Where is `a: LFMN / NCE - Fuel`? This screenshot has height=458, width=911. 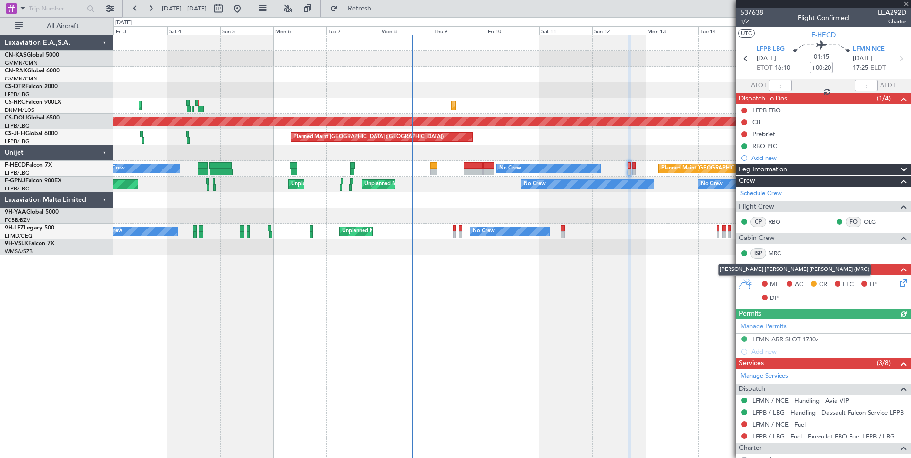 a: LFMN / NCE - Fuel is located at coordinates (779, 424).